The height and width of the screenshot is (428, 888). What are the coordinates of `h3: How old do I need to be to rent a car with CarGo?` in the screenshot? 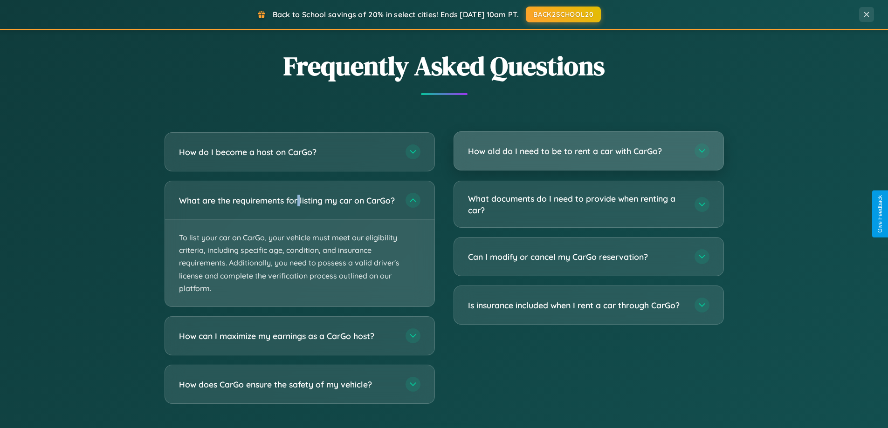 It's located at (577, 151).